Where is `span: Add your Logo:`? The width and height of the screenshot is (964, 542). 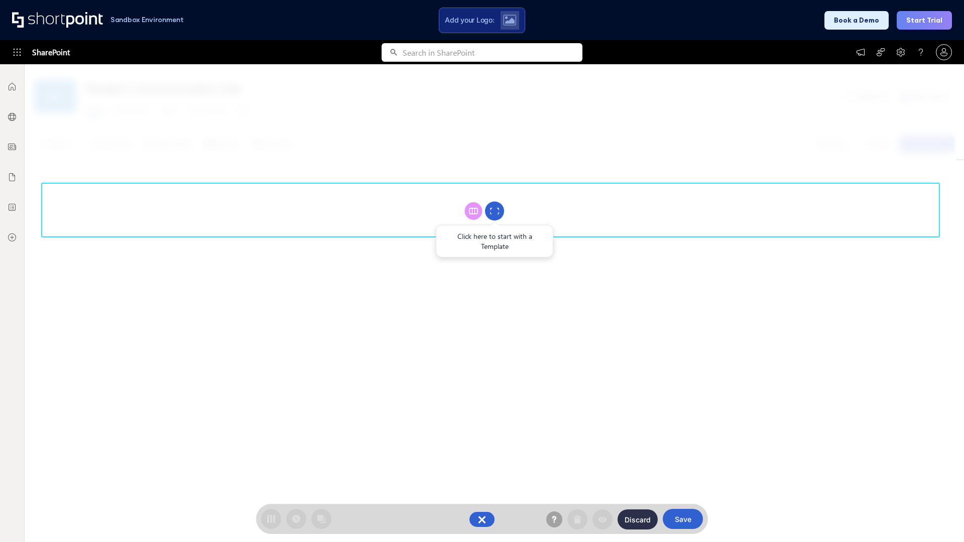
span: Add your Logo: is located at coordinates (470, 20).